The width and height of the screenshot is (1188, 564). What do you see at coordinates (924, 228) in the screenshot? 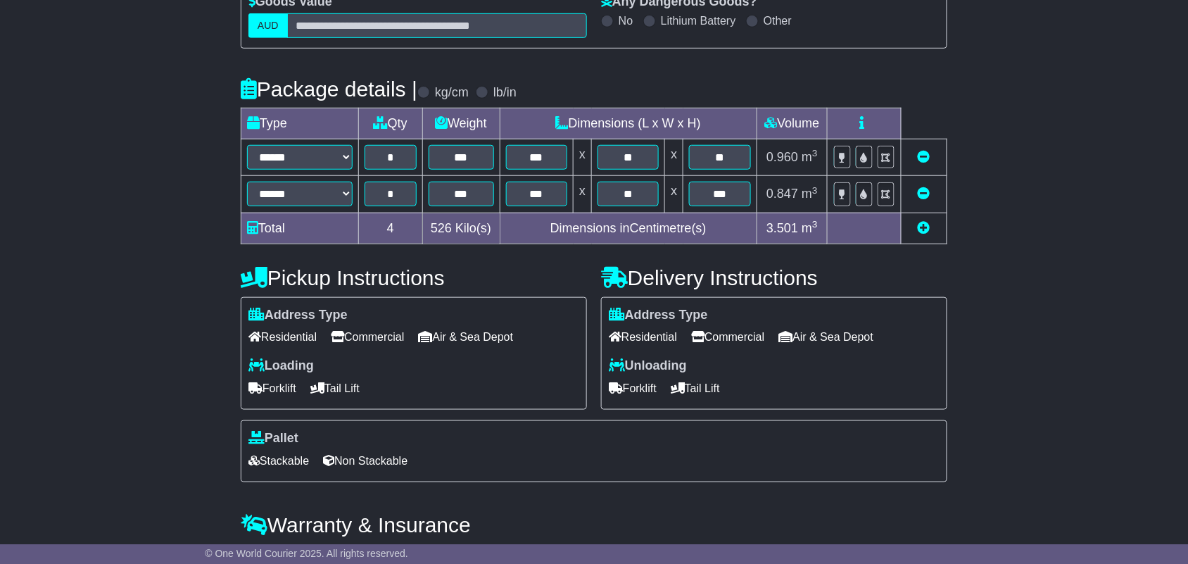
I see `a: Add new item` at bounding box center [924, 228].